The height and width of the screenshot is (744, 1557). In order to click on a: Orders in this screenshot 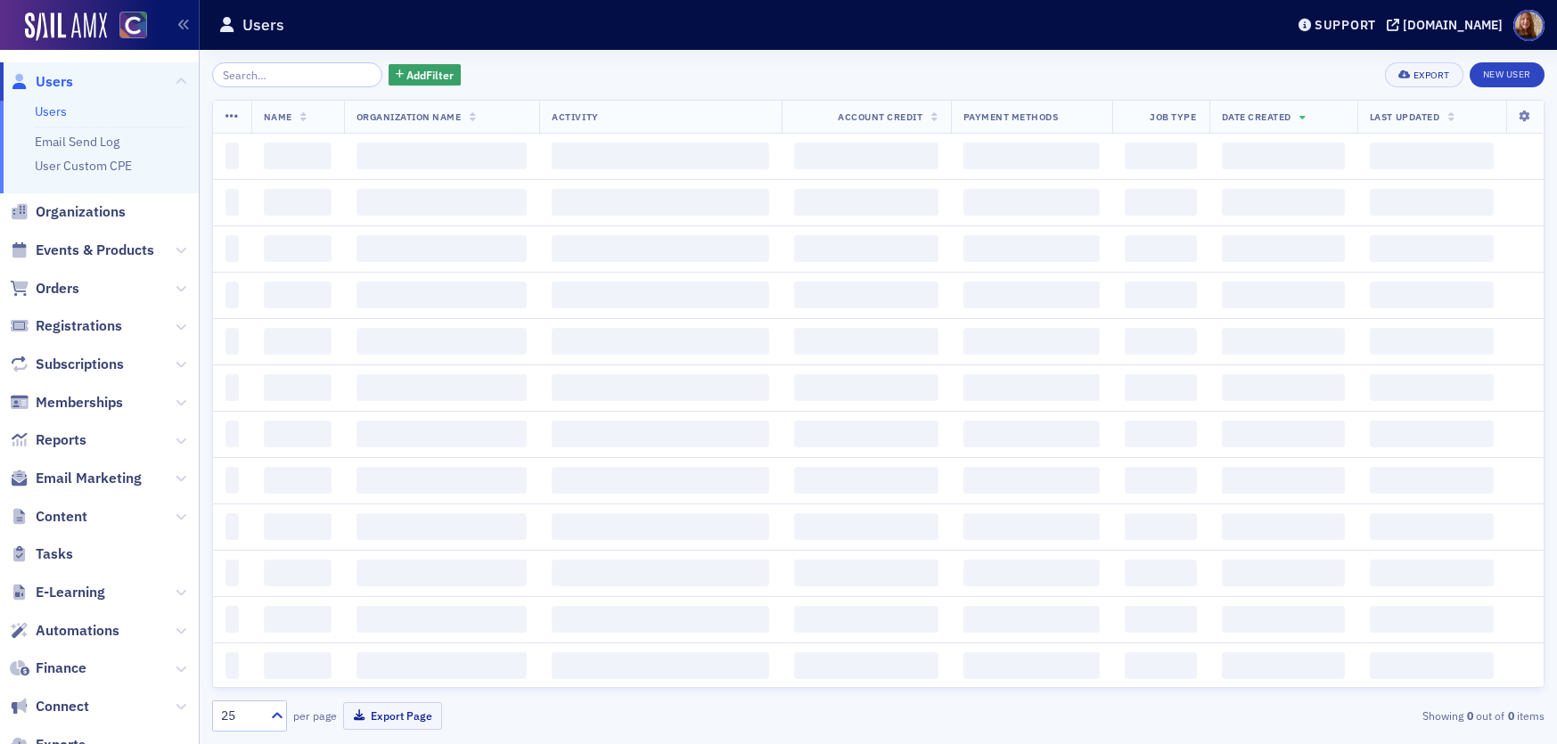, I will do `click(45, 289)`.